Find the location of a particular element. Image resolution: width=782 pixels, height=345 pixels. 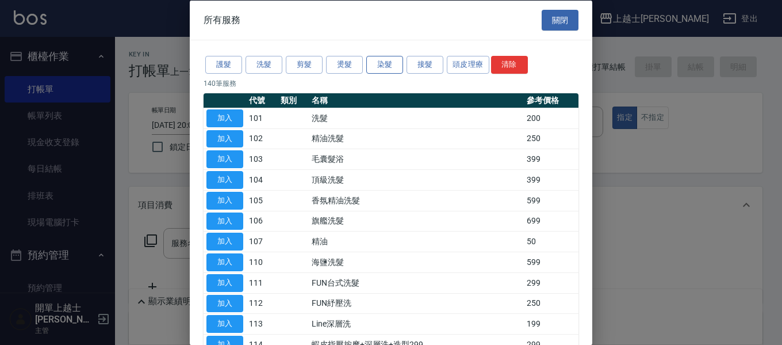

th: 代號 is located at coordinates (262, 100).